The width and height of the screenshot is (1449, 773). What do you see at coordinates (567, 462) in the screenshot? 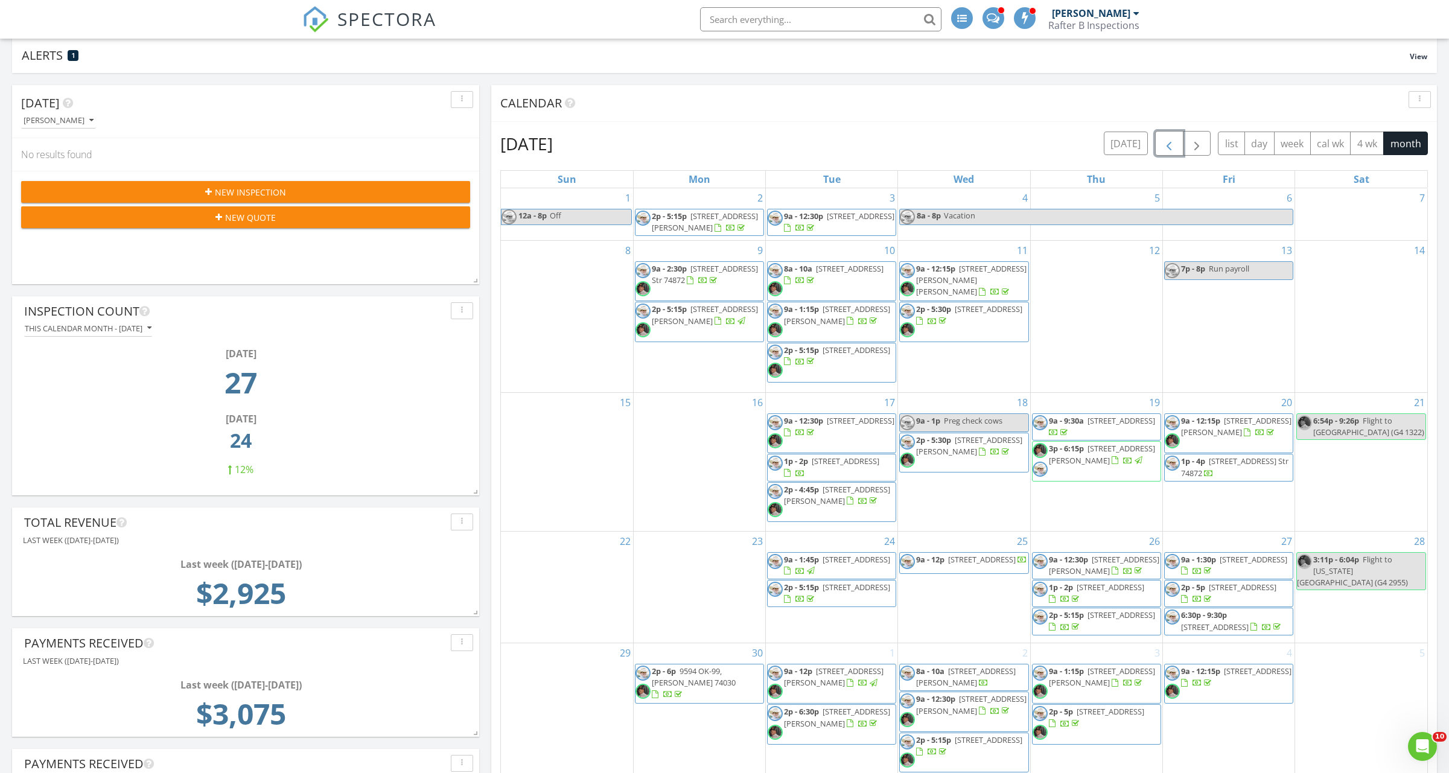
I see `td: Go to June 15, 2025` at bounding box center [567, 462].